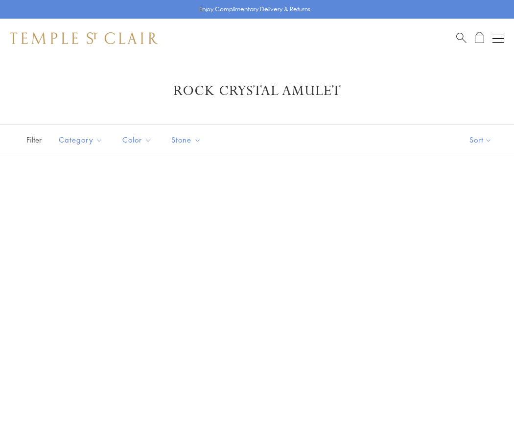 Image resolution: width=514 pixels, height=435 pixels. I want to click on button: Open navigation, so click(498, 38).